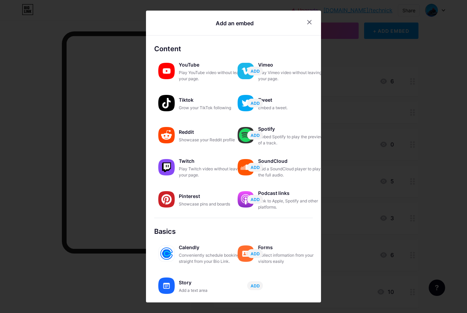 The image size is (467, 313). Describe the element at coordinates (213, 259) in the screenshot. I see `div: Conveniently schedule bookings straight from your Bio Link.` at that location.